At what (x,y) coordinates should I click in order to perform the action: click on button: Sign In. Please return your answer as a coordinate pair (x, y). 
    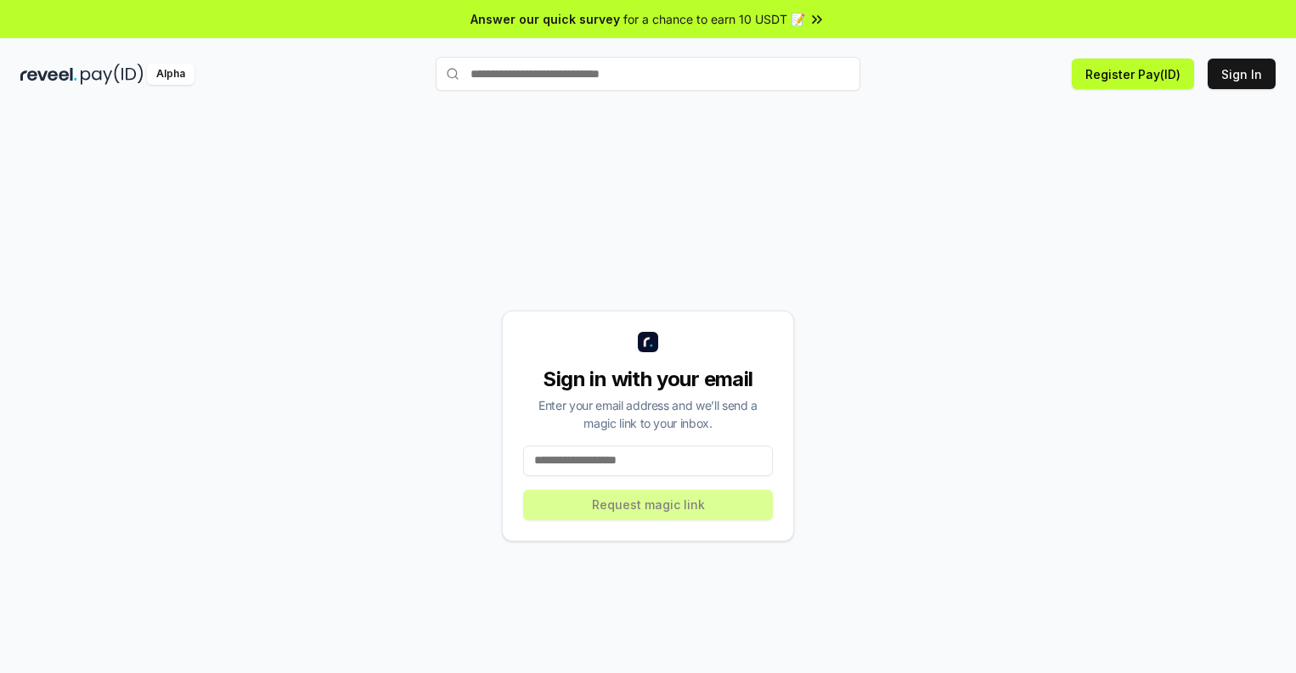
    Looking at the image, I should click on (1242, 74).